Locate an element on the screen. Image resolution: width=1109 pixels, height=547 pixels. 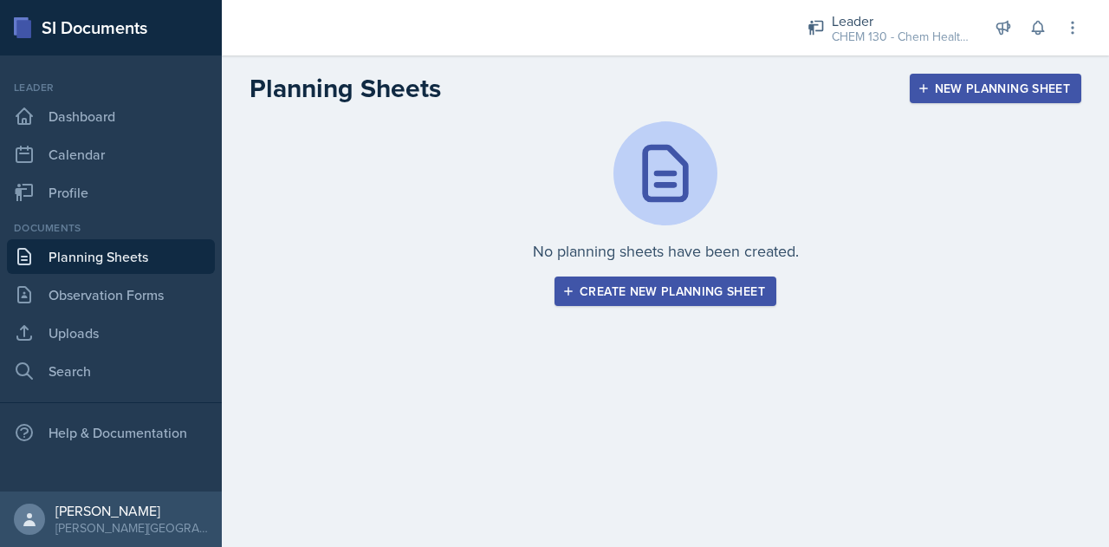
a: Calendar is located at coordinates (111, 154).